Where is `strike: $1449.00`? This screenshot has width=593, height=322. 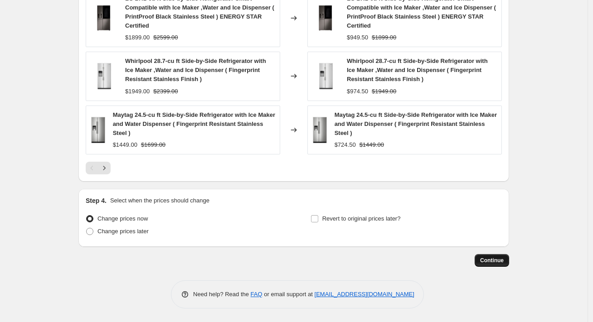 strike: $1449.00 is located at coordinates (372, 145).